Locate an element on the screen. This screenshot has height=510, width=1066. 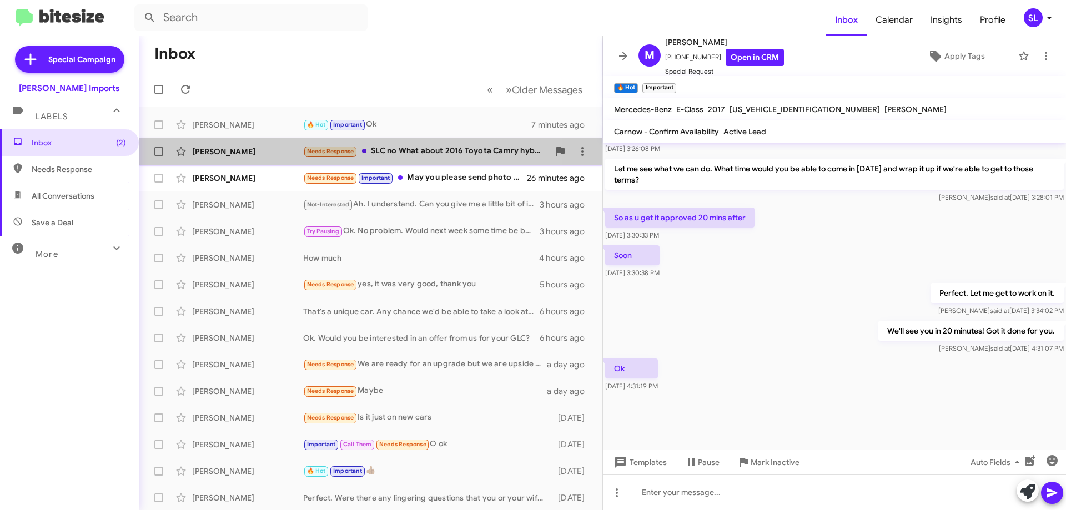
div: Ok. Would you be interested in an offer from us for your GLC? is located at coordinates (422, 338).